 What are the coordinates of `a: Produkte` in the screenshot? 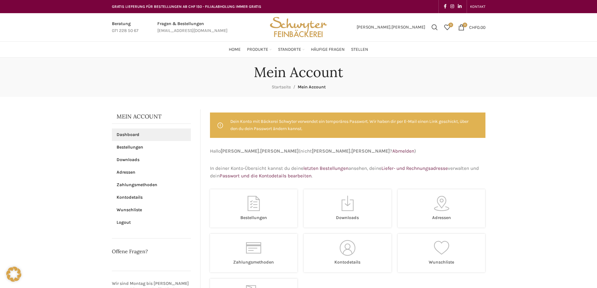 It's located at (259, 50).